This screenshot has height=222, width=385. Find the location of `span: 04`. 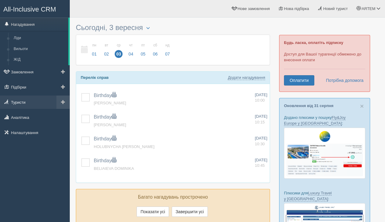

span: 04 is located at coordinates (131, 54).